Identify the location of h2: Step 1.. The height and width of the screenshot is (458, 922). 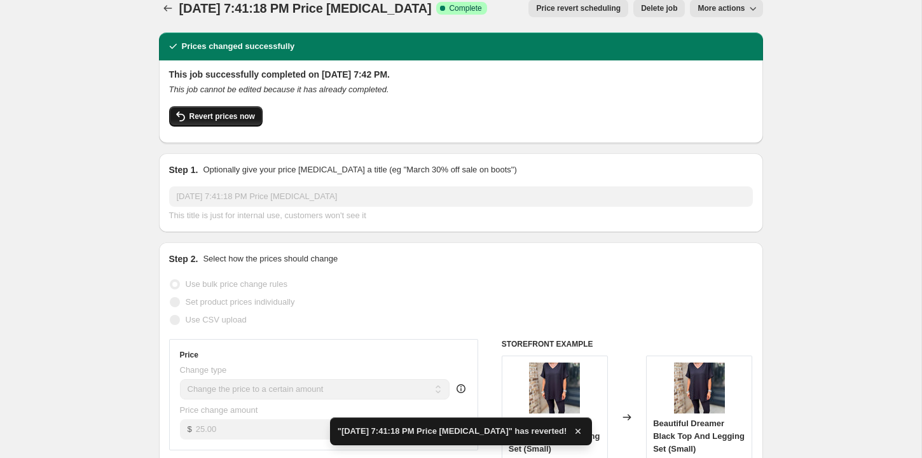
(184, 170).